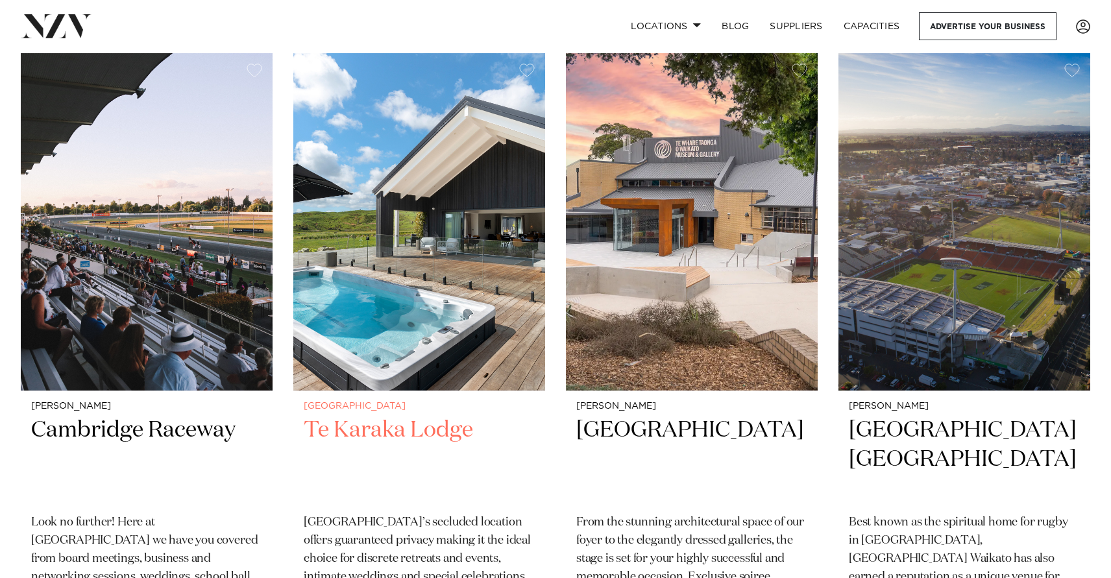  Describe the element at coordinates (988, 26) in the screenshot. I see `a: Advertise your business` at that location.